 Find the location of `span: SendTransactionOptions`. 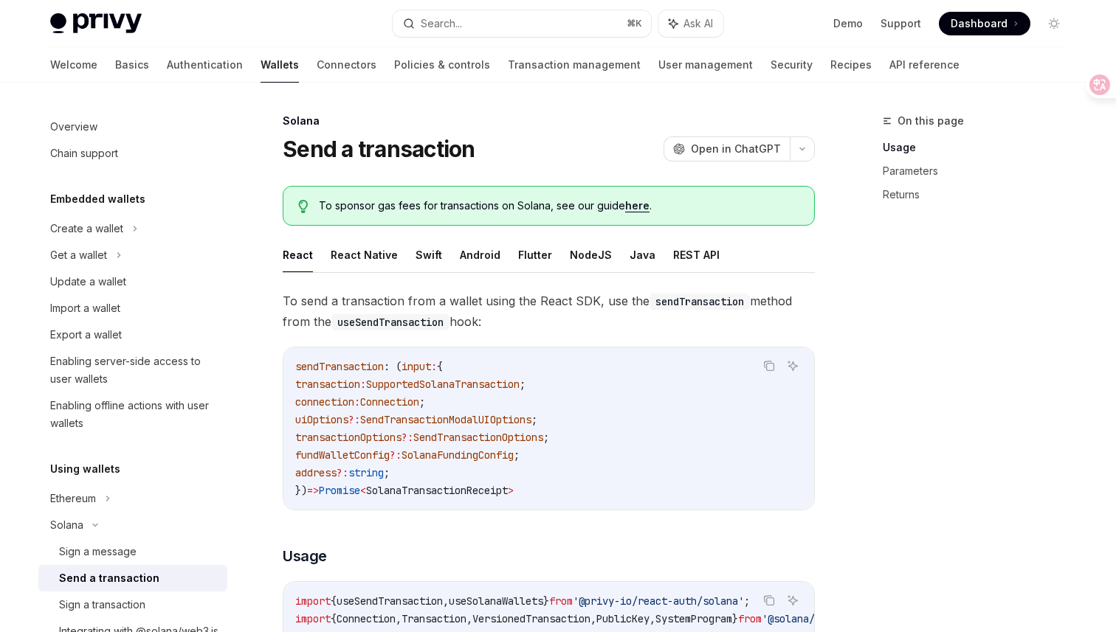

span: SendTransactionOptions is located at coordinates (478, 438).